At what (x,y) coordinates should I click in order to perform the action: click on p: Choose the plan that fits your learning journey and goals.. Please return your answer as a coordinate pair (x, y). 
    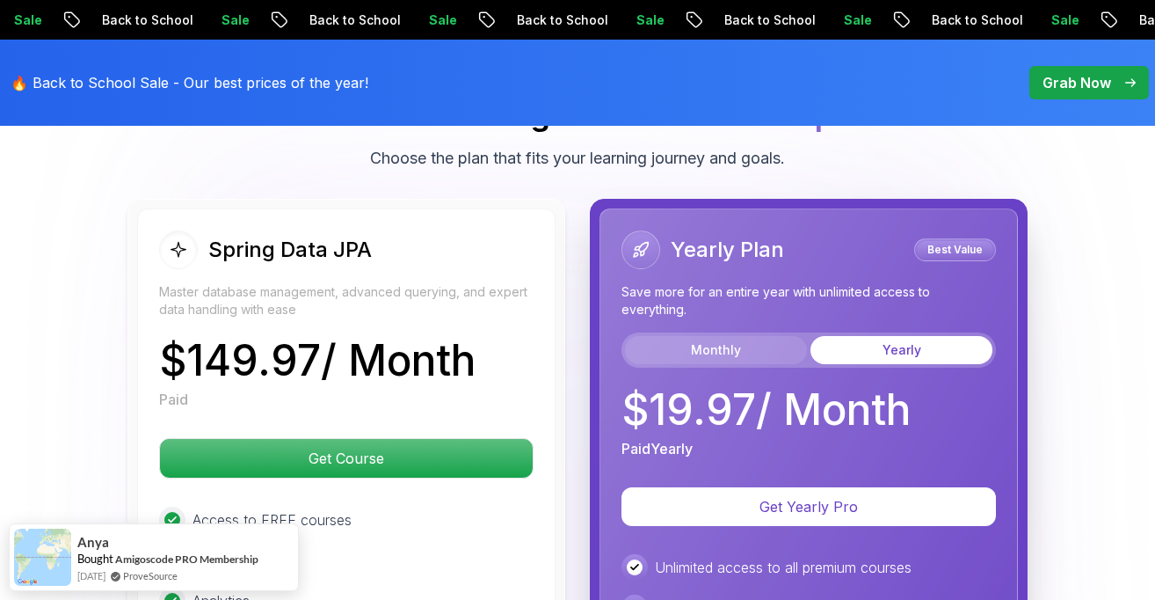
    Looking at the image, I should click on (578, 158).